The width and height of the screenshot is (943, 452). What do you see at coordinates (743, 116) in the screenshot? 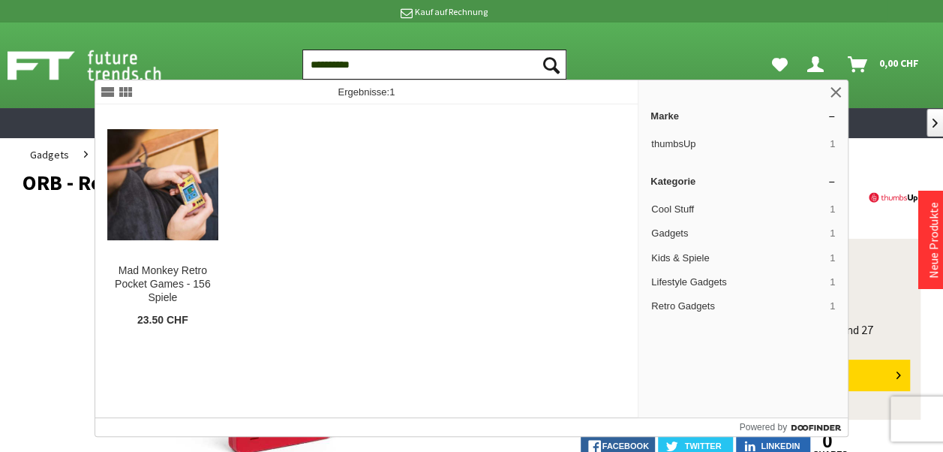
I see `a: Marke` at bounding box center [743, 116].